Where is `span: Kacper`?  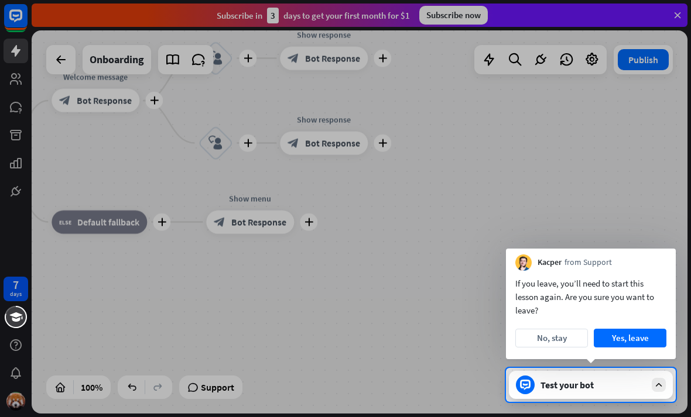
span: Kacper is located at coordinates (549, 263).